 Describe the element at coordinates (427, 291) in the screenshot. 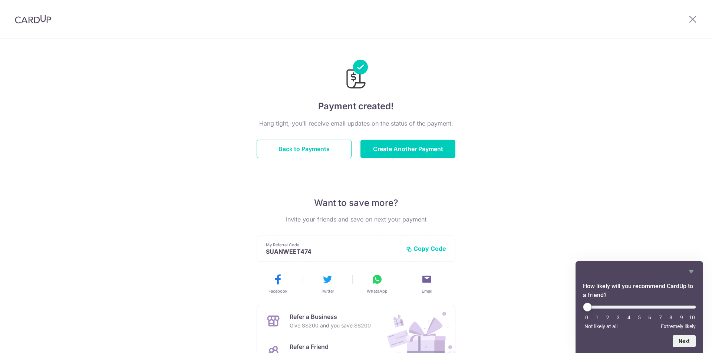

I see `span: Email` at that location.